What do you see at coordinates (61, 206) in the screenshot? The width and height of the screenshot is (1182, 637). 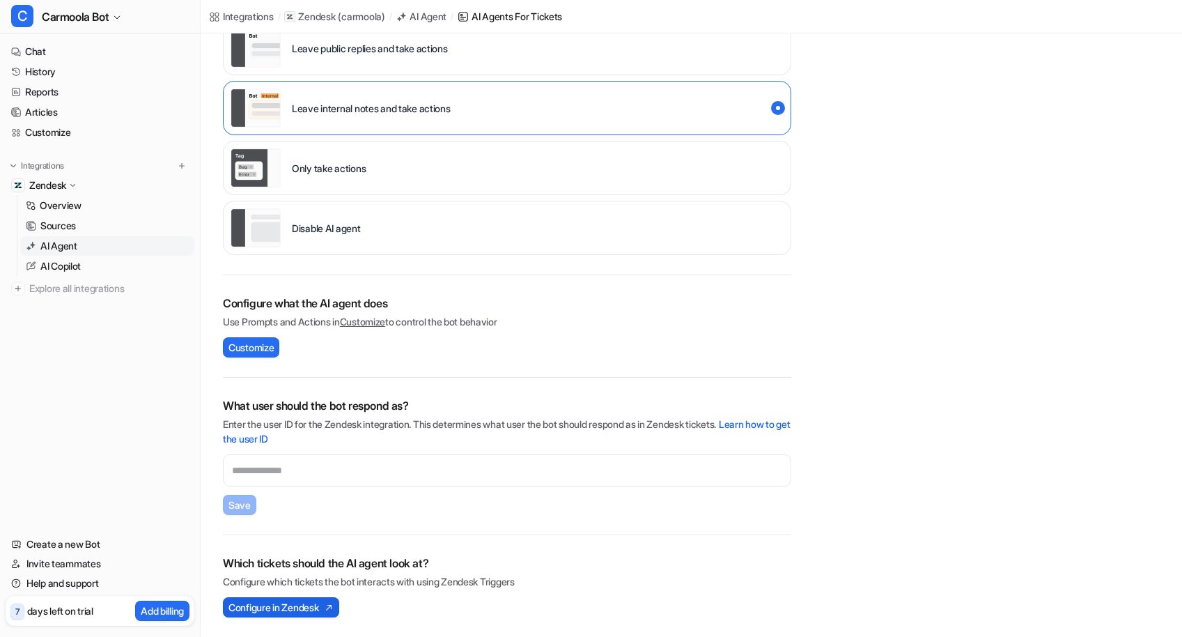 I see `p: Overview` at bounding box center [61, 206].